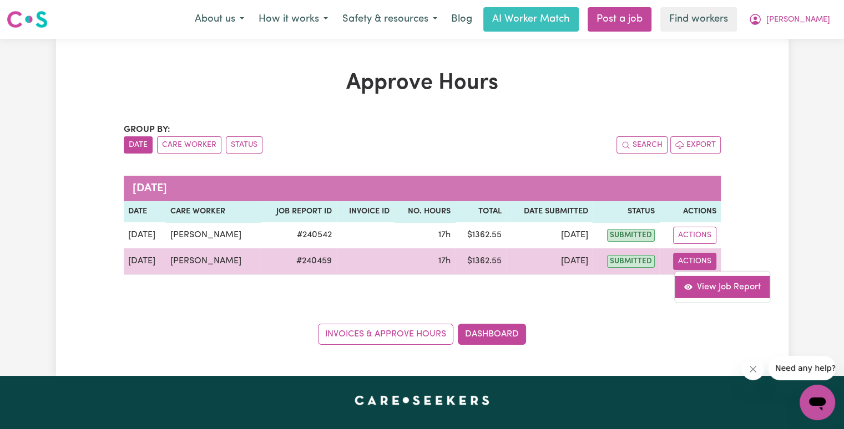  I want to click on th: No. Hours, so click(424, 212).